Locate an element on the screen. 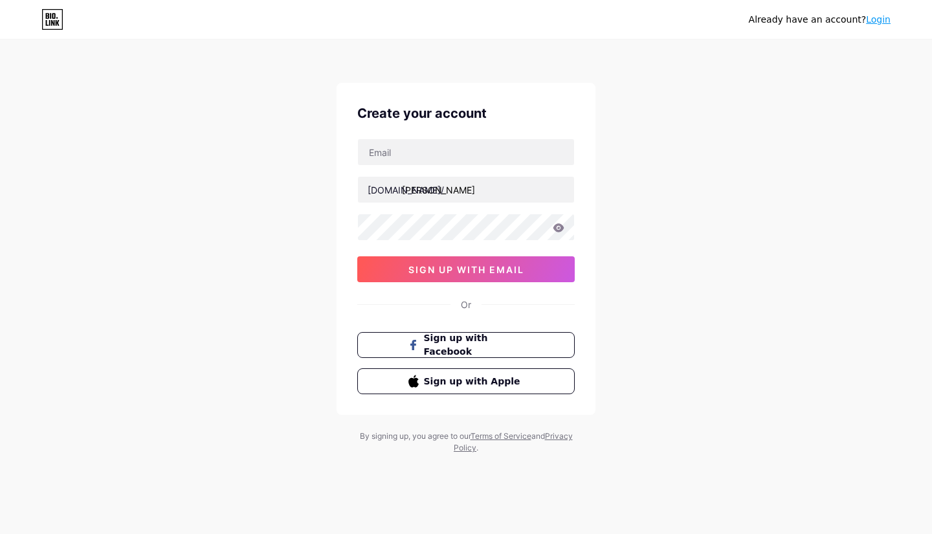  div: Already have an account? is located at coordinates (819, 19).